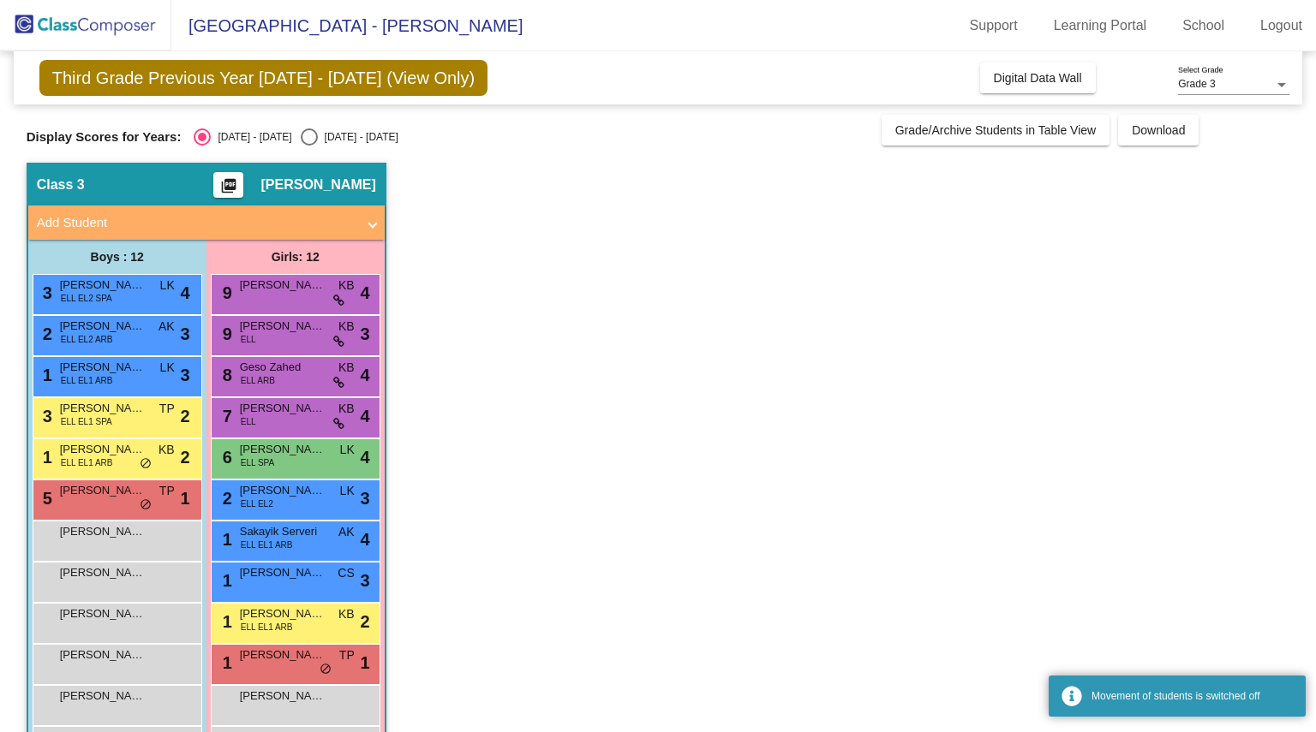 The width and height of the screenshot is (1316, 732). What do you see at coordinates (283, 532) in the screenshot?
I see `span: Sakayik Serveri` at bounding box center [283, 532].